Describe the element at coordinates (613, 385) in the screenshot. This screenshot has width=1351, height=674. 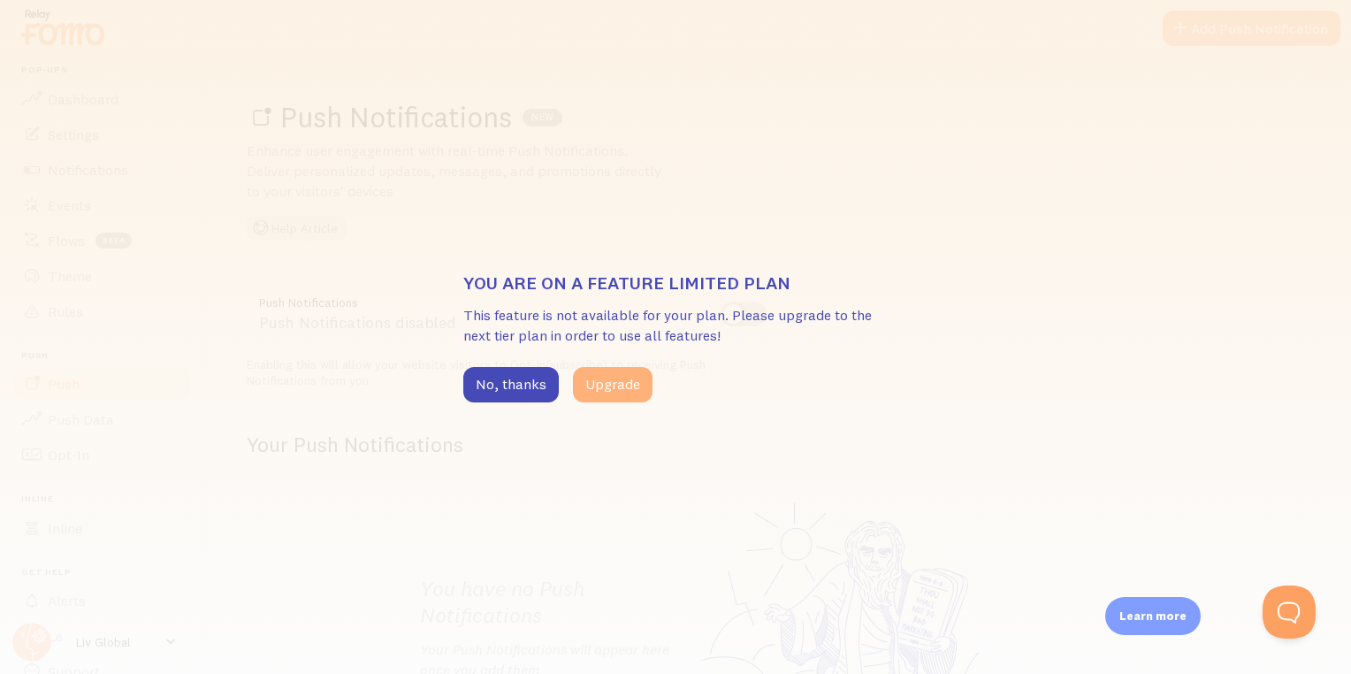
I see `button: Upgrade` at that location.